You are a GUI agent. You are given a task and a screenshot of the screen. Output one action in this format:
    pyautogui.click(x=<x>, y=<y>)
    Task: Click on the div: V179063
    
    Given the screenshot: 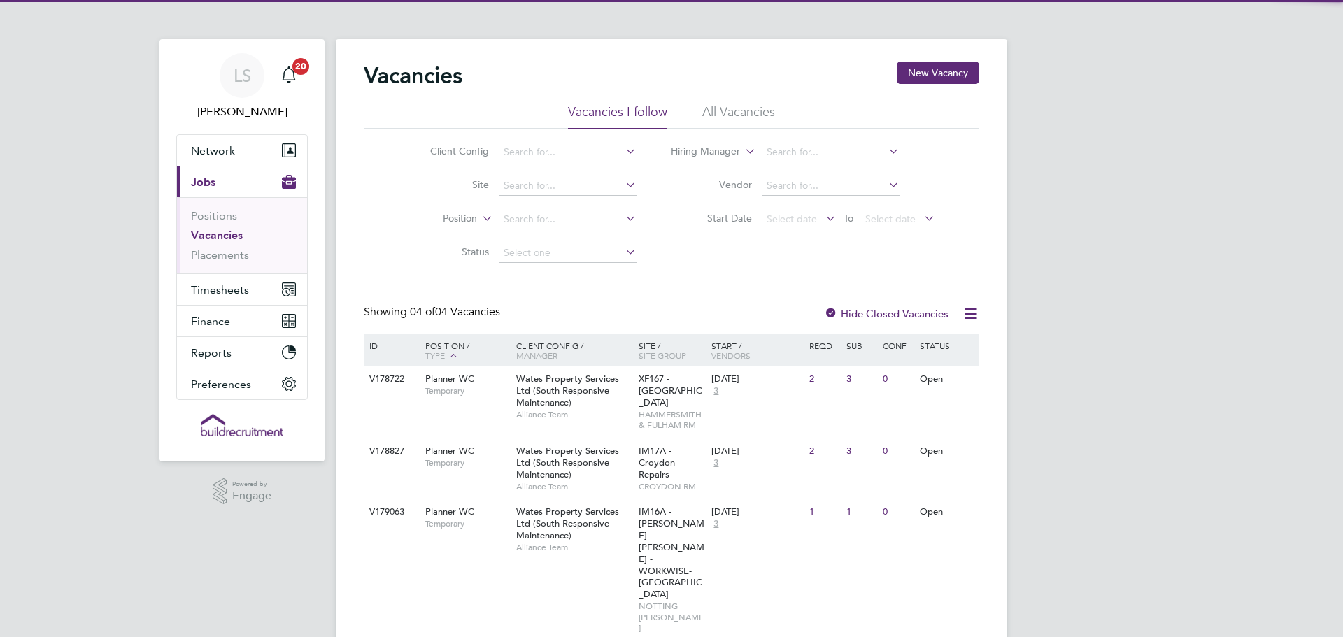 What is the action you would take?
    pyautogui.click(x=390, y=512)
    